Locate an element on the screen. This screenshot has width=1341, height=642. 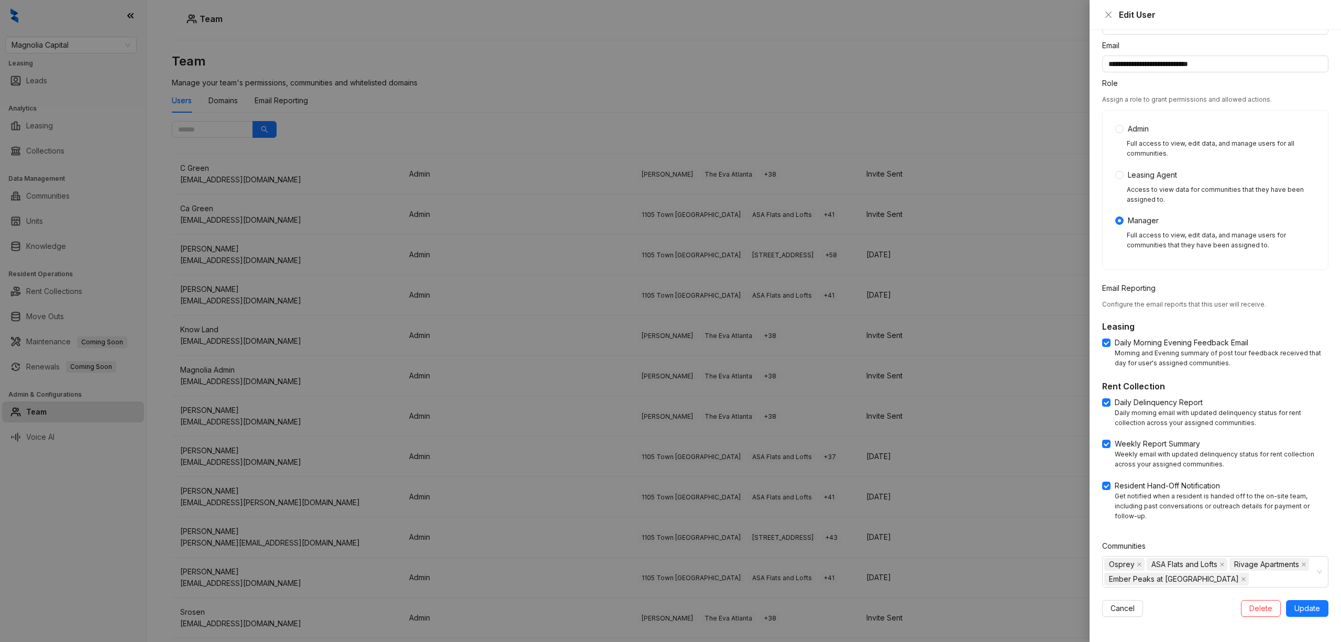
span: Admin is located at coordinates (1138, 129).